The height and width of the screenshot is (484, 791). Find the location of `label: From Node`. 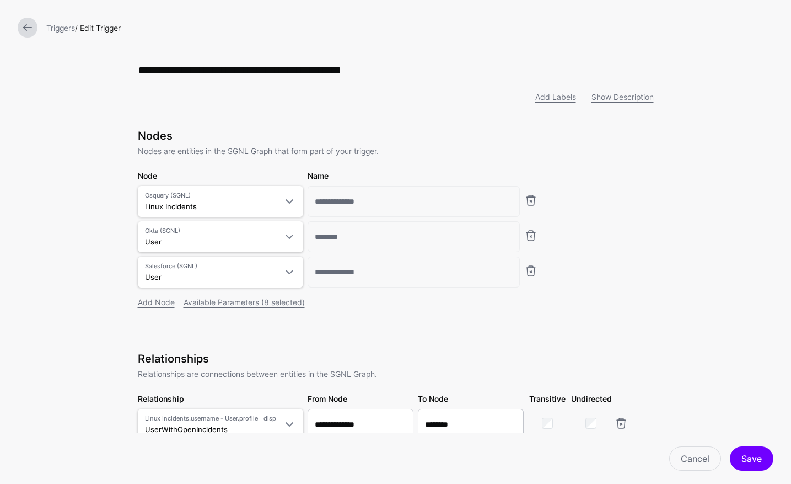

label: From Node is located at coordinates (328, 398).